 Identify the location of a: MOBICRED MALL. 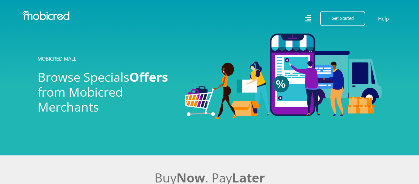
(57, 59).